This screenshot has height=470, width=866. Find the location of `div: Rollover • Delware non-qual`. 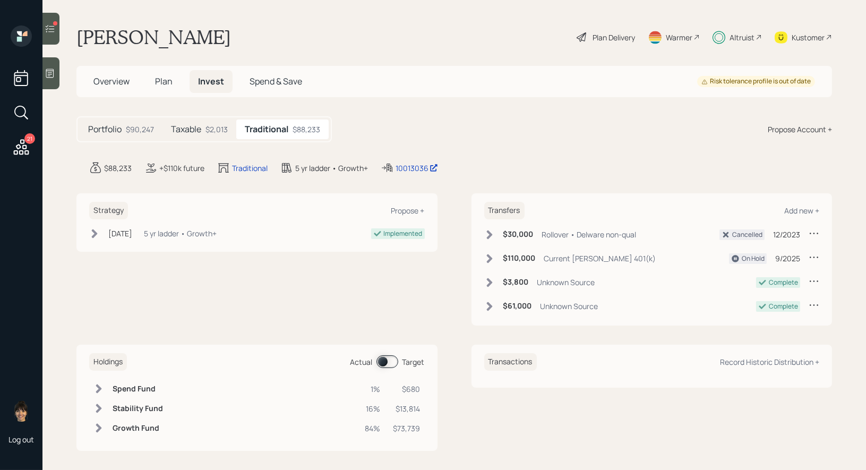

div: Rollover • Delware non-qual is located at coordinates (589, 234).